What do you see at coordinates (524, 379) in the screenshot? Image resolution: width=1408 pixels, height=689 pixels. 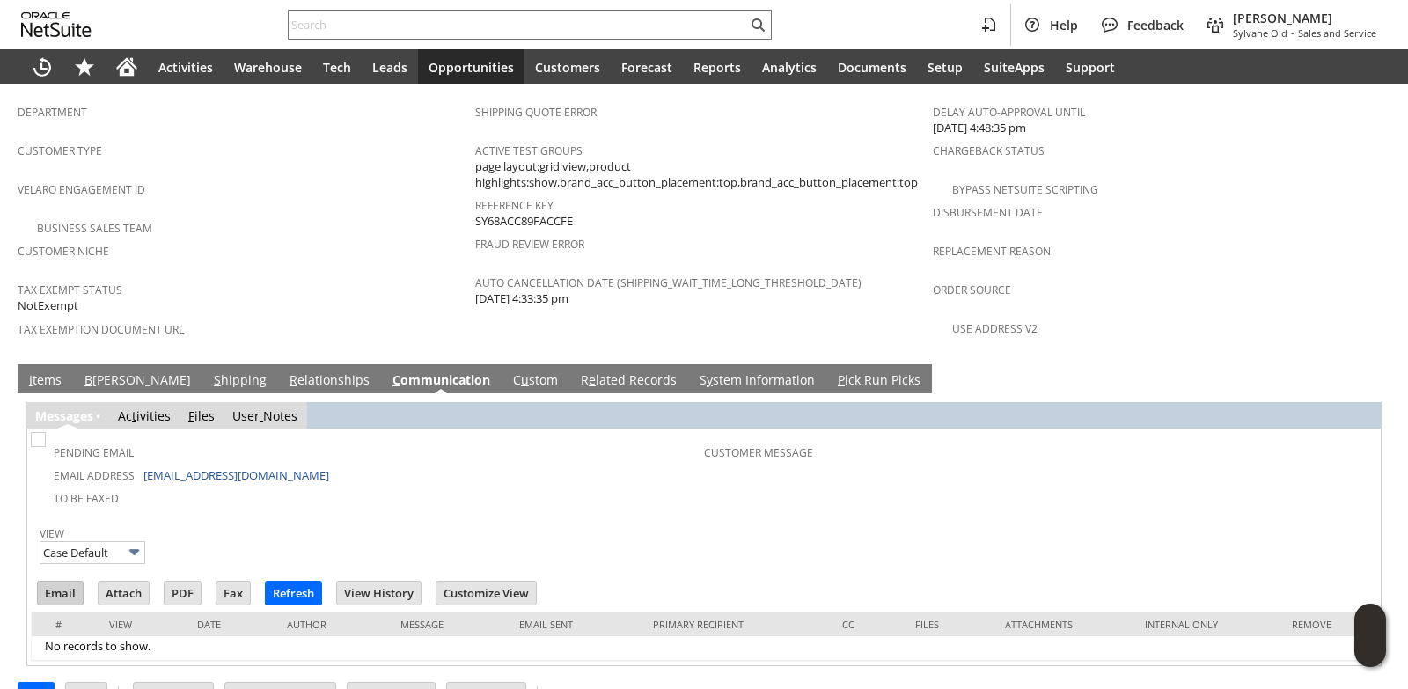 I see `span: u` at bounding box center [524, 379].